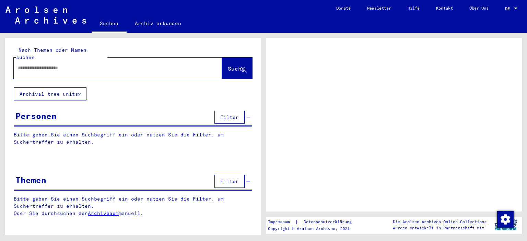 The height and width of the screenshot is (241, 527). I want to click on p: Die Arolsen Archives Online-Collections, so click(440, 222).